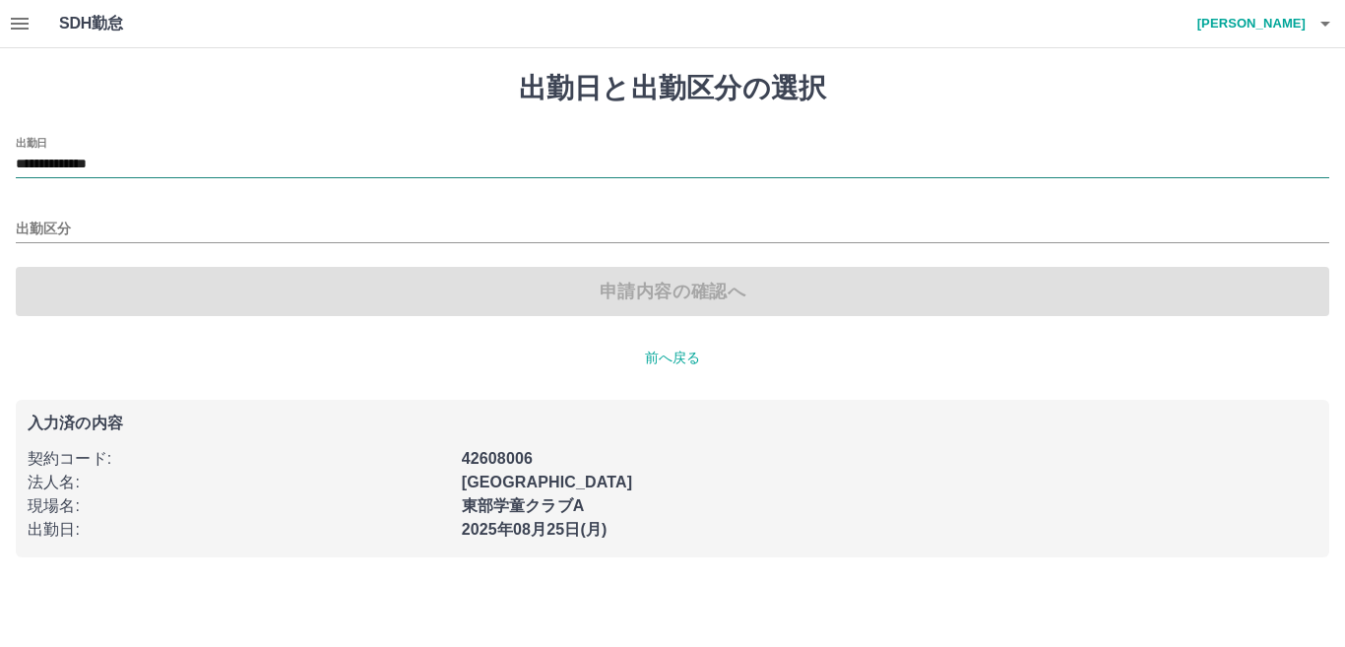 This screenshot has height=647, width=1345. I want to click on label: 出勤日, so click(32, 142).